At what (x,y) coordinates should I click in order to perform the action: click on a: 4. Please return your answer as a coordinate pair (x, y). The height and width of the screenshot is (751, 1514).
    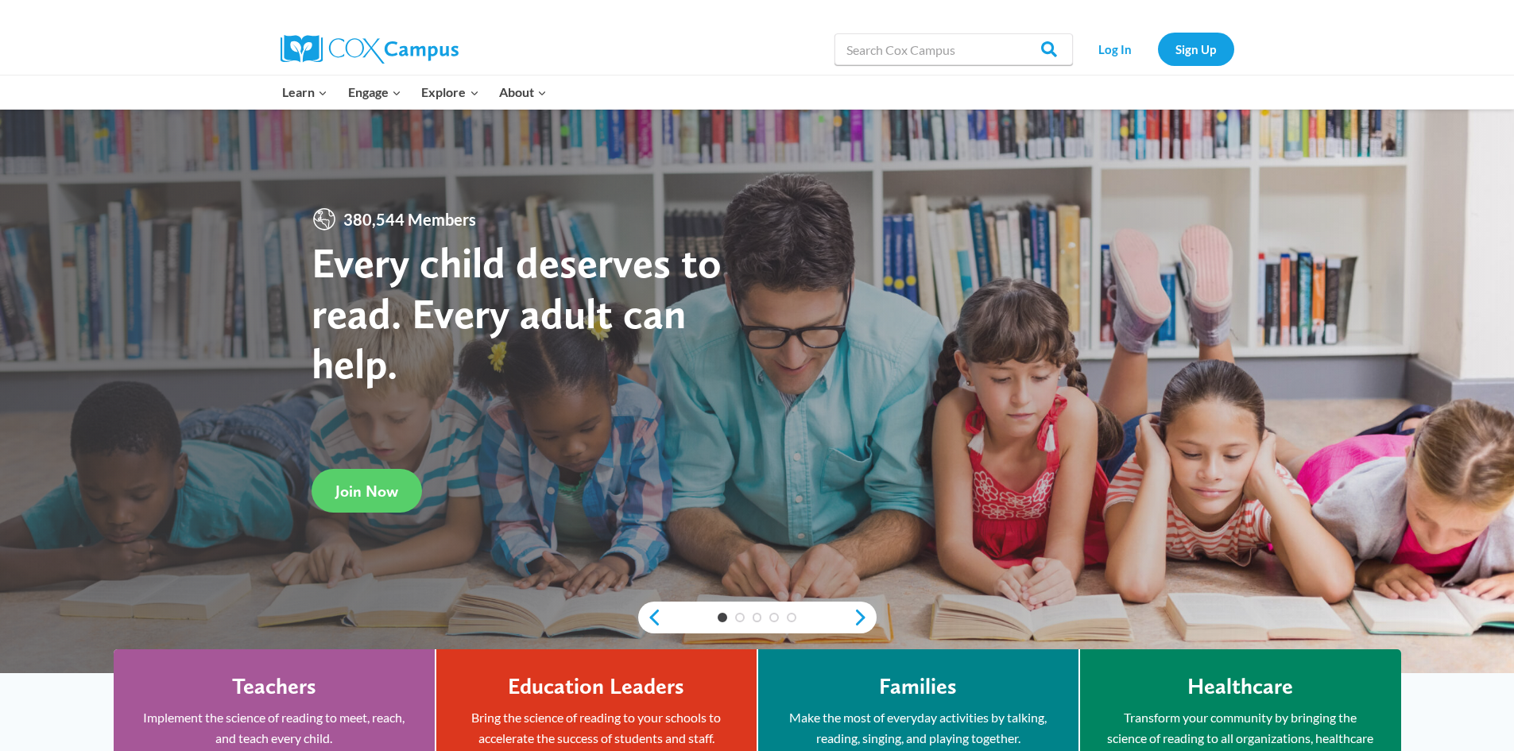
    Looking at the image, I should click on (774, 618).